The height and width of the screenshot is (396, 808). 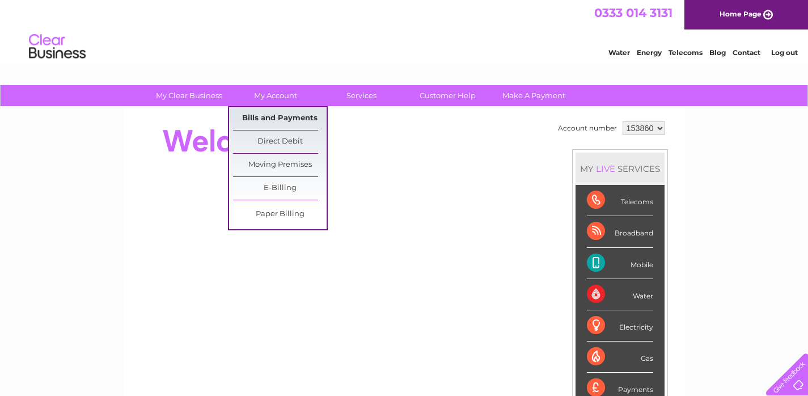 What do you see at coordinates (717, 52) in the screenshot?
I see `a: Blog` at bounding box center [717, 52].